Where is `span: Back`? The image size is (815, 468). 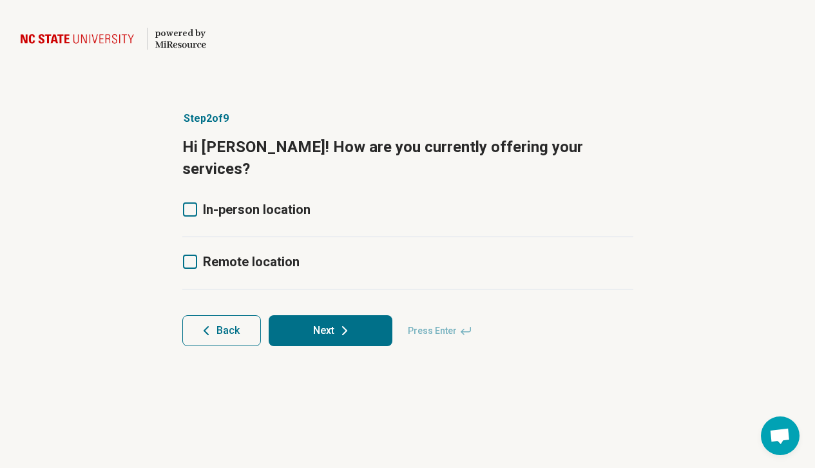 span: Back is located at coordinates (228, 331).